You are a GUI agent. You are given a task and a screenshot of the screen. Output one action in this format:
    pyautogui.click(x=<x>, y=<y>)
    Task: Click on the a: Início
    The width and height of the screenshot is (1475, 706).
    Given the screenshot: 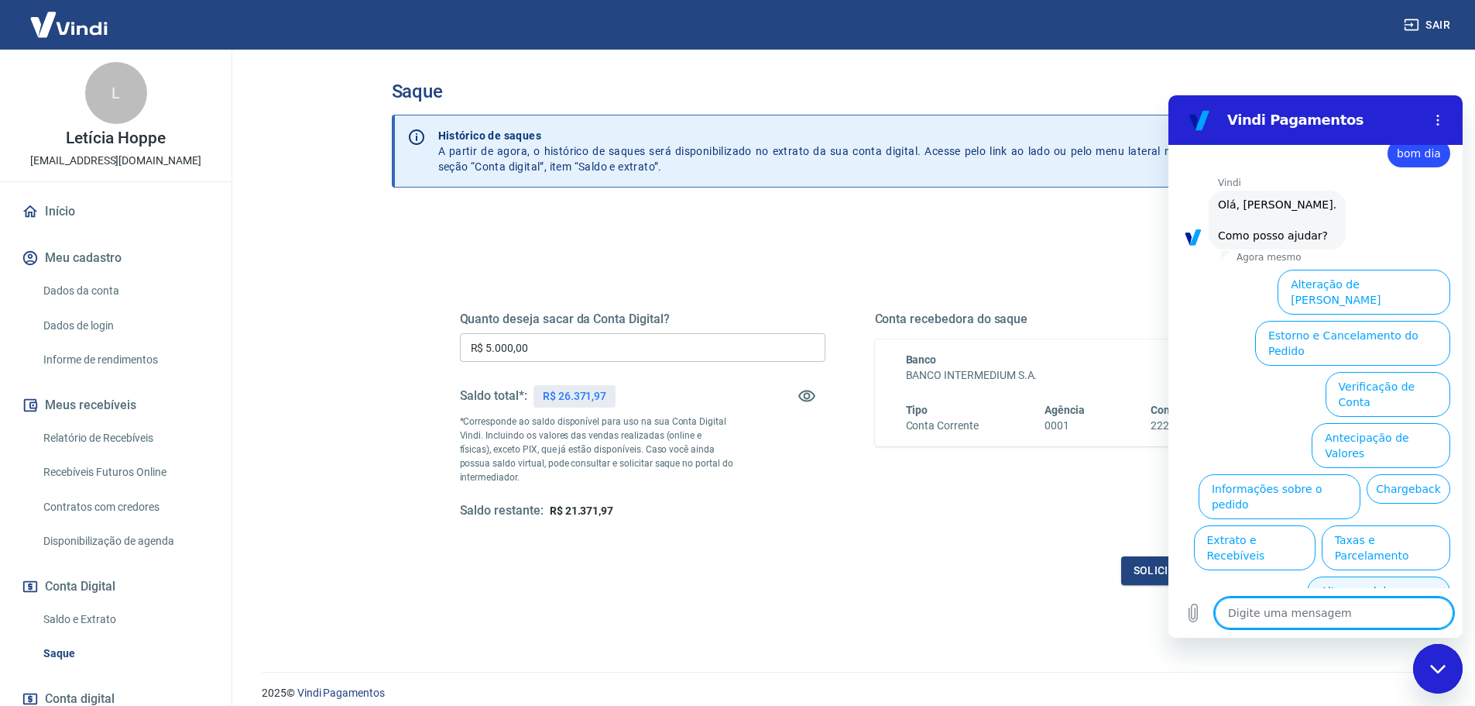 What is the action you would take?
    pyautogui.click(x=115, y=211)
    